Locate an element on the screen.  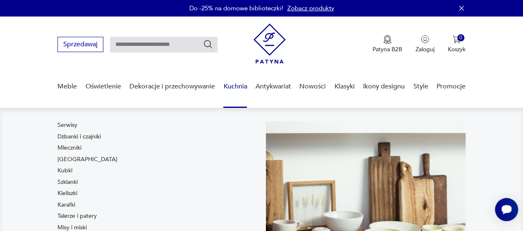
div: 0 is located at coordinates (460, 38).